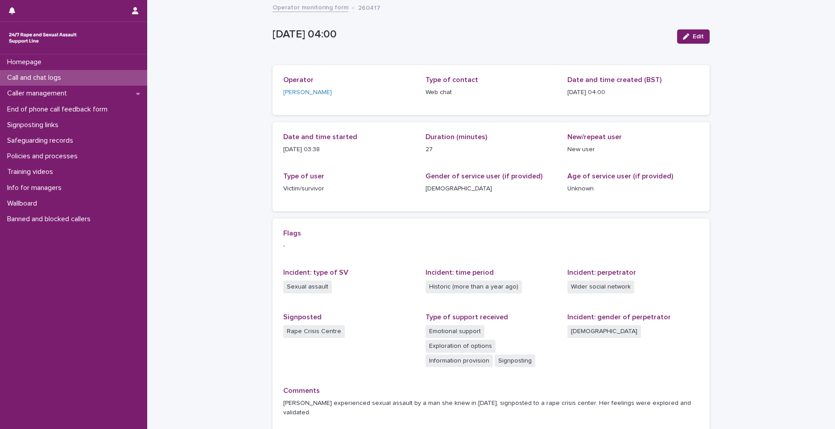 This screenshot has height=429, width=835. Describe the element at coordinates (32, 172) in the screenshot. I see `p: Training videos` at that location.